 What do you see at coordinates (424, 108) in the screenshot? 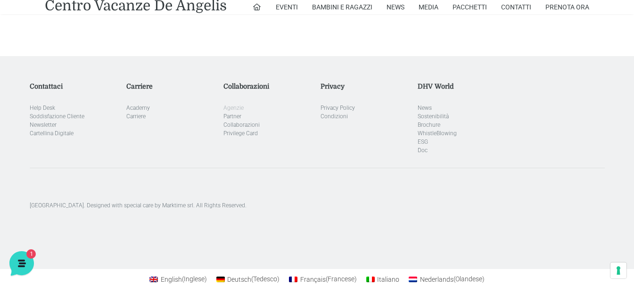
I see `a: News` at bounding box center [424, 108].